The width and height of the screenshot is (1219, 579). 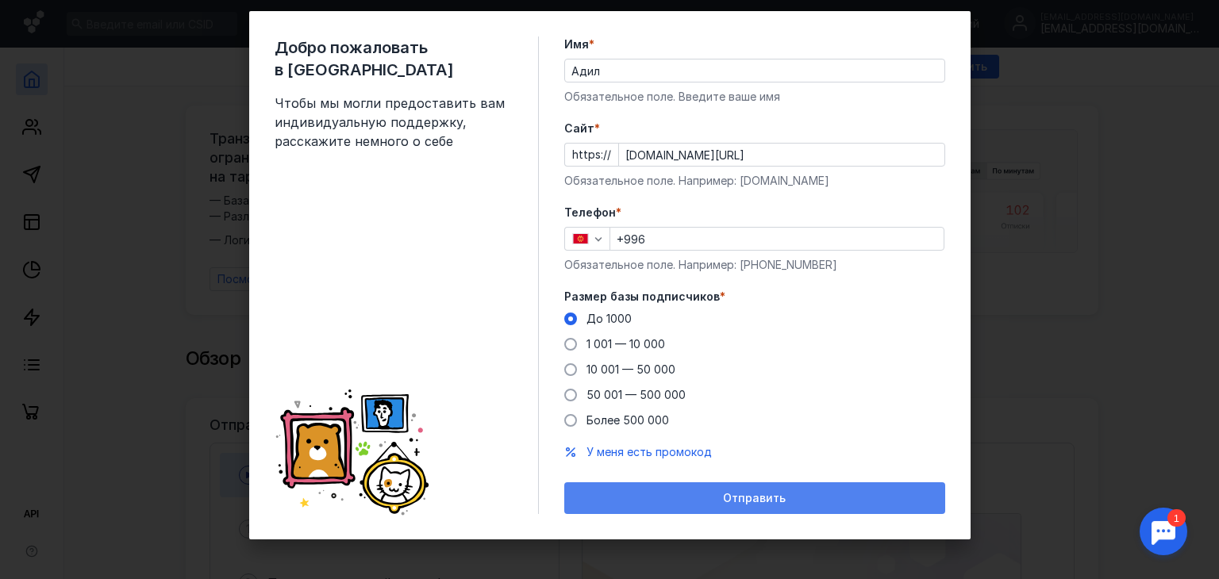 What do you see at coordinates (576, 44) in the screenshot?
I see `span: Имя` at bounding box center [576, 44].